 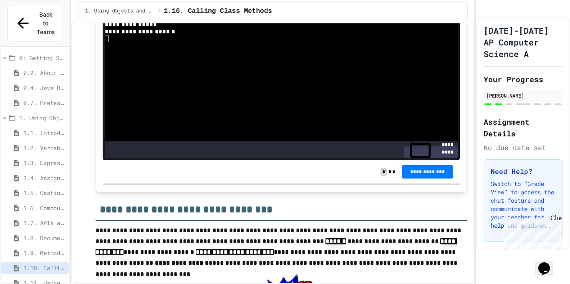 What do you see at coordinates (44, 178) in the screenshot?
I see `span: 1.4. Assignment and Input` at bounding box center [44, 178].